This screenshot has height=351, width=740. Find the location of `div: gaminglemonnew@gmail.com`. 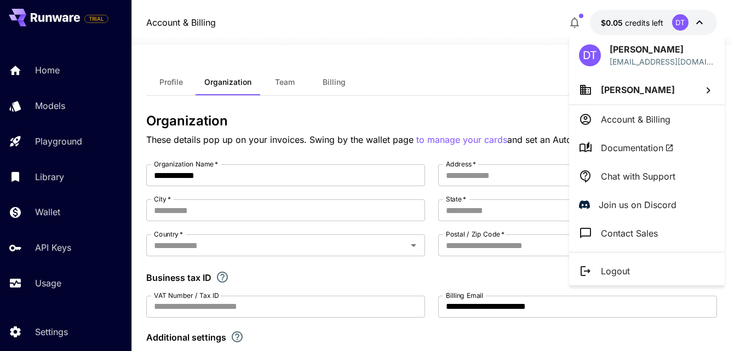

div: gaminglemonnew@gmail.com is located at coordinates (662, 61).